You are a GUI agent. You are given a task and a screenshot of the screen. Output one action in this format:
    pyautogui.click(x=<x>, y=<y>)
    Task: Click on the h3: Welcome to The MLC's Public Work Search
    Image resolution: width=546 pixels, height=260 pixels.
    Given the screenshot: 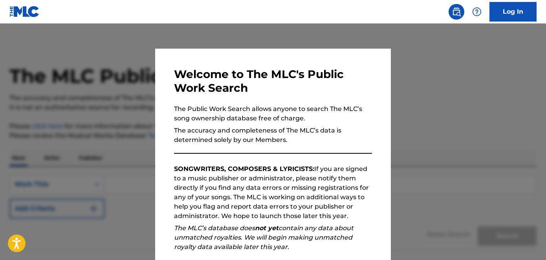 What is the action you would take?
    pyautogui.click(x=273, y=81)
    